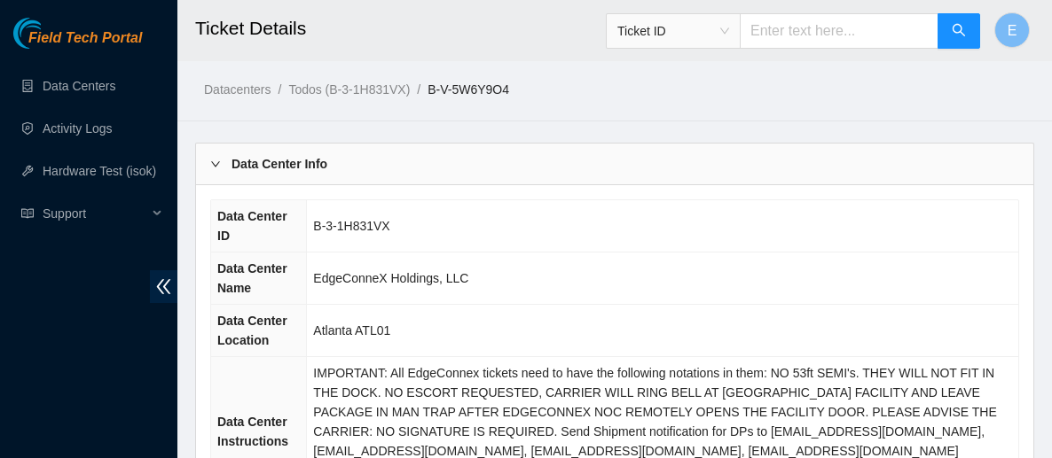 This screenshot has width=1052, height=458. I want to click on a: Activity Logs, so click(77, 129).